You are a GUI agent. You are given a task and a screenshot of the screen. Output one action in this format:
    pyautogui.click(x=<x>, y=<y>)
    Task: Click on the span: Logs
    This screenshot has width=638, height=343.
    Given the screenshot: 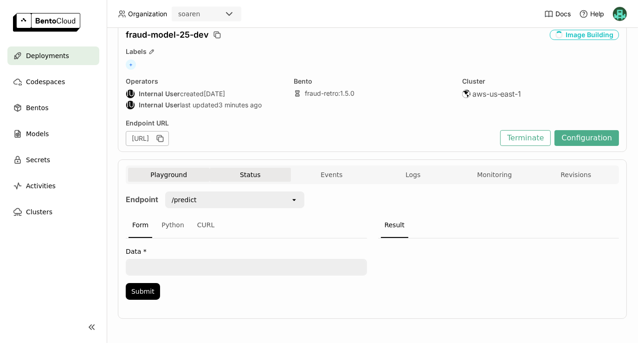 What is the action you would take?
    pyautogui.click(x=413, y=175)
    